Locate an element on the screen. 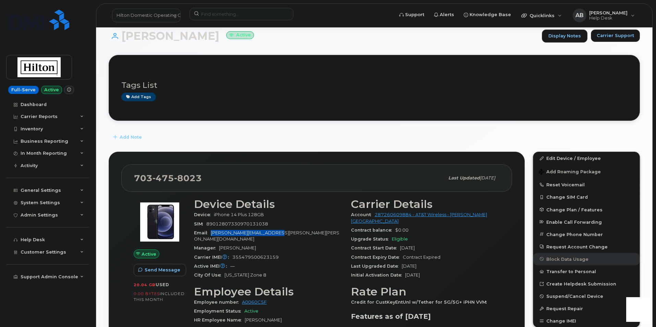 The width and height of the screenshot is (656, 327). span: Contract Expiry Date is located at coordinates (377, 257).